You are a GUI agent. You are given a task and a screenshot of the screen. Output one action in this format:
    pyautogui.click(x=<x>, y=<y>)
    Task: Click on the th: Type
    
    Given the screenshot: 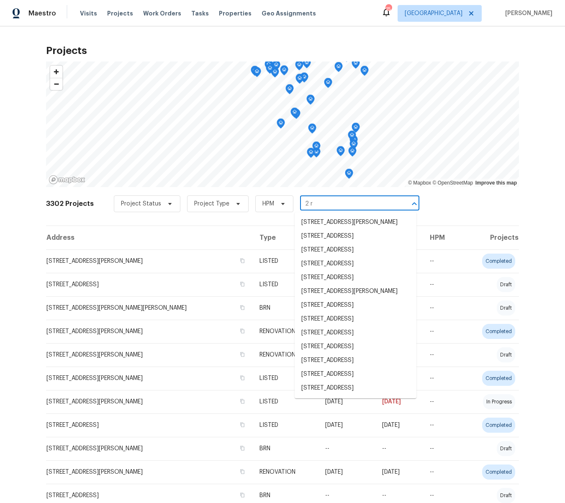 What is the action you would take?
    pyautogui.click(x=286, y=238)
    